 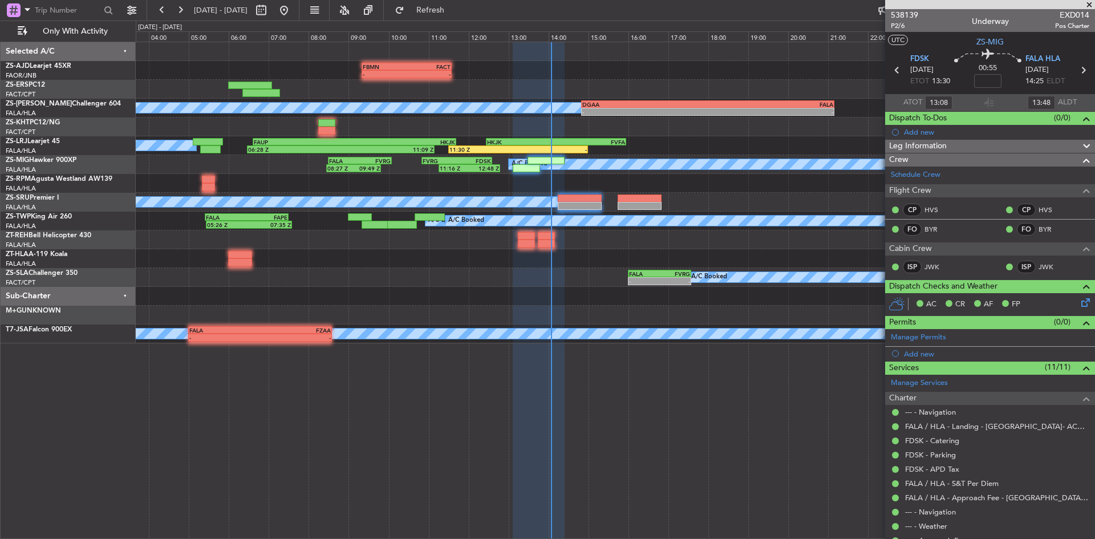 What do you see at coordinates (75, 31) in the screenshot?
I see `span: Only With Activity` at bounding box center [75, 31].